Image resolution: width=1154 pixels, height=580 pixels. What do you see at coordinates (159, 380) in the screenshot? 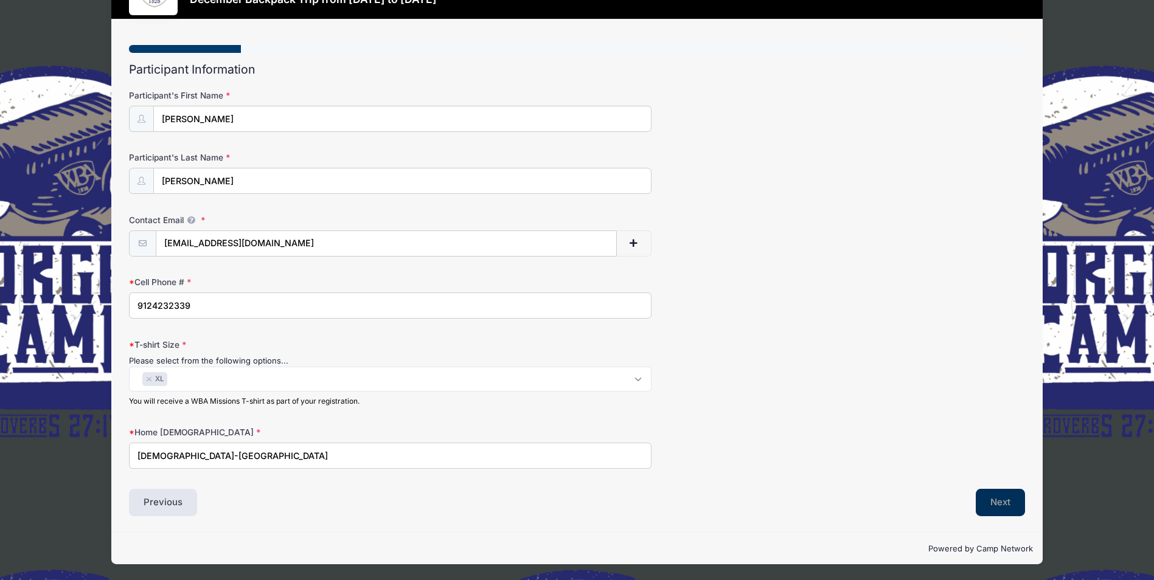
I see `span: XL` at bounding box center [159, 380].